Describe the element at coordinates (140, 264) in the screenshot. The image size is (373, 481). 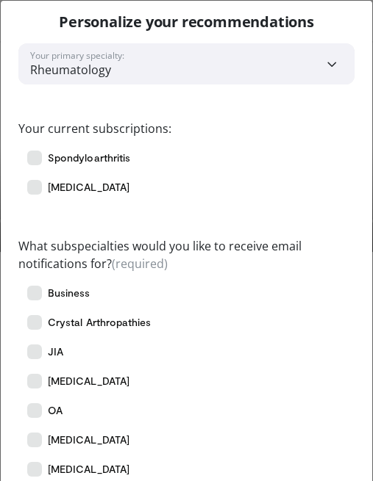
I see `span: (required)` at that location.